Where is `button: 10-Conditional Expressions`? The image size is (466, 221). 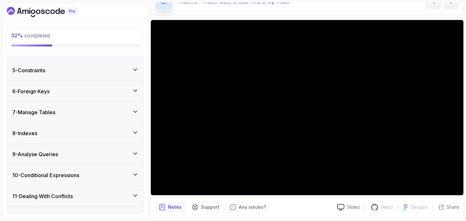
button: 10-Conditional Expressions is located at coordinates (75, 176).